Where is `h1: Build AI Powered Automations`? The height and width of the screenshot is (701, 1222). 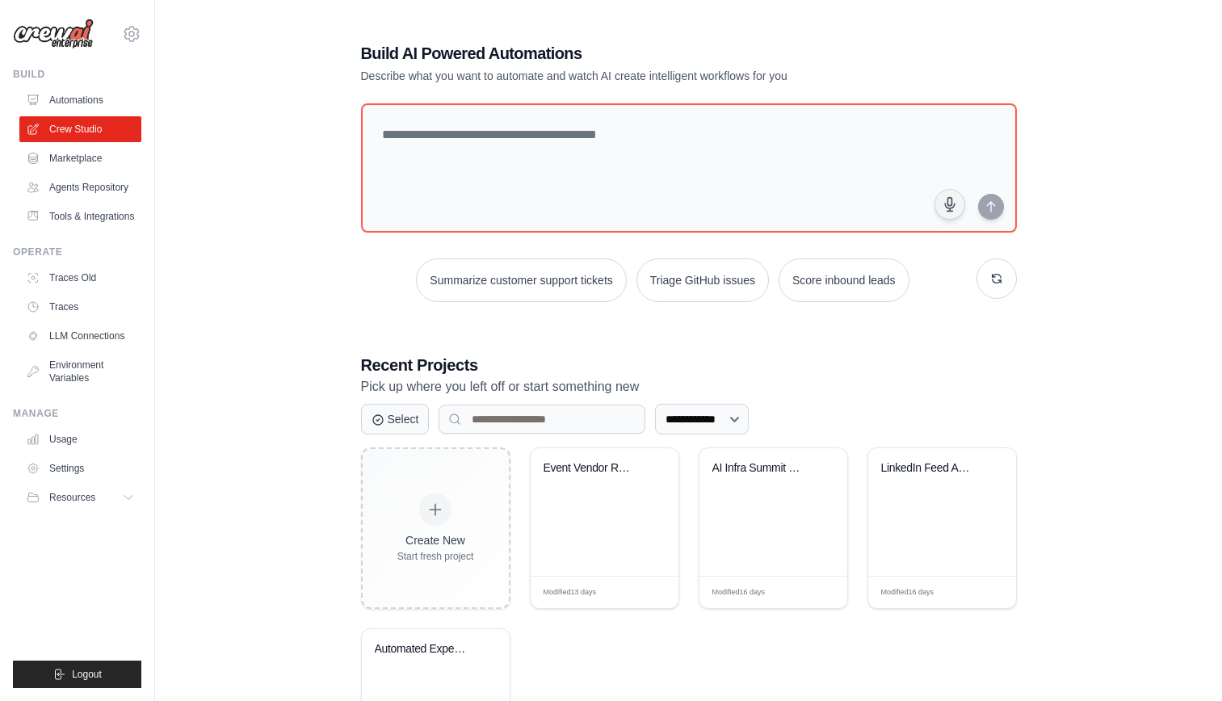 h1: Build AI Powered Automations is located at coordinates (632, 53).